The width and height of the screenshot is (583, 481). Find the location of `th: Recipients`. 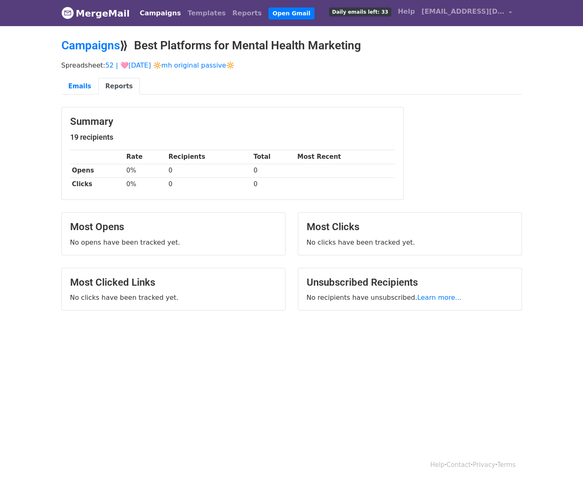

th: Recipients is located at coordinates (209, 157).